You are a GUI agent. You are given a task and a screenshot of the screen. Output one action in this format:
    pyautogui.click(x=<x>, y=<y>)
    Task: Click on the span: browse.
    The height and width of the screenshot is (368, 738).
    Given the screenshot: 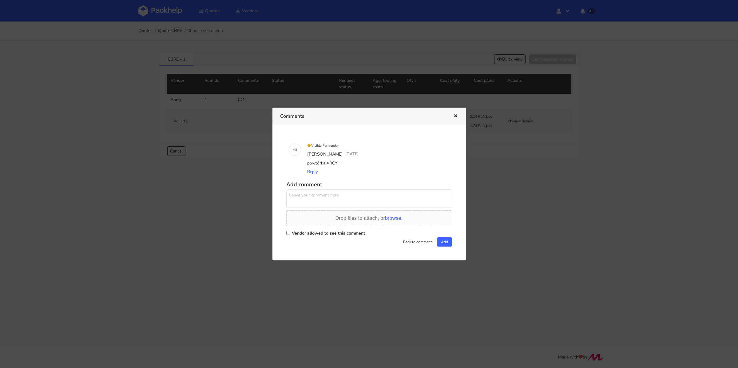 What is the action you would take?
    pyautogui.click(x=393, y=218)
    